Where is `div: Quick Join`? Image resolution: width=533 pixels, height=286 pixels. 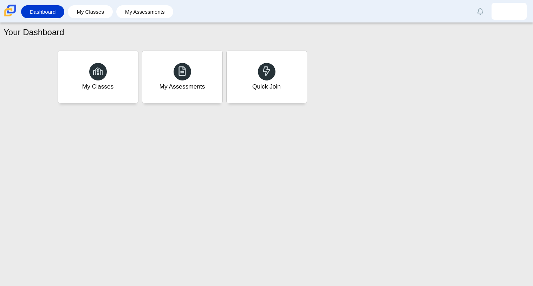 div: Quick Join is located at coordinates (266, 86).